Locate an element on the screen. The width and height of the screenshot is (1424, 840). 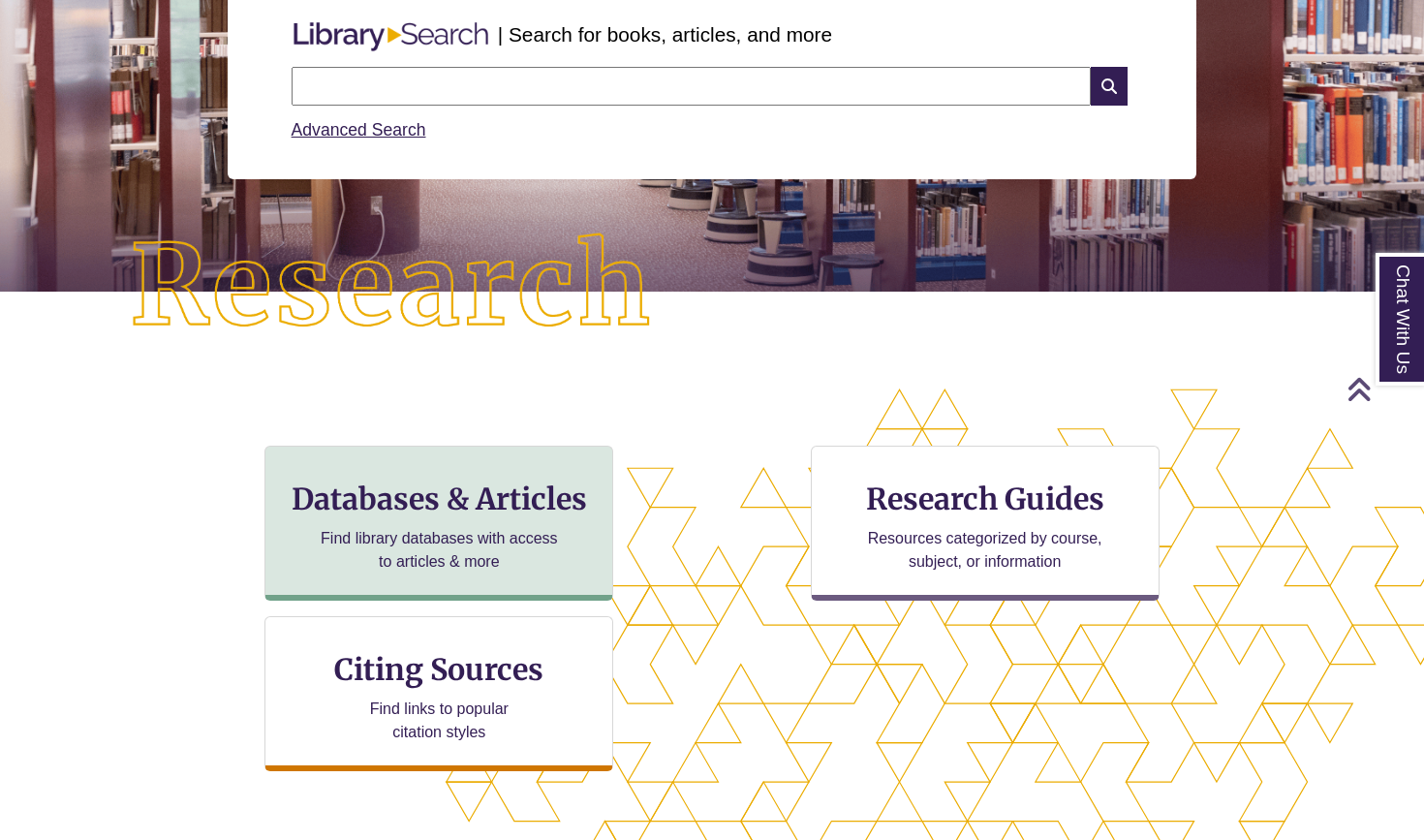
p: Resources categorized by course, subject, or information is located at coordinates (984, 550).